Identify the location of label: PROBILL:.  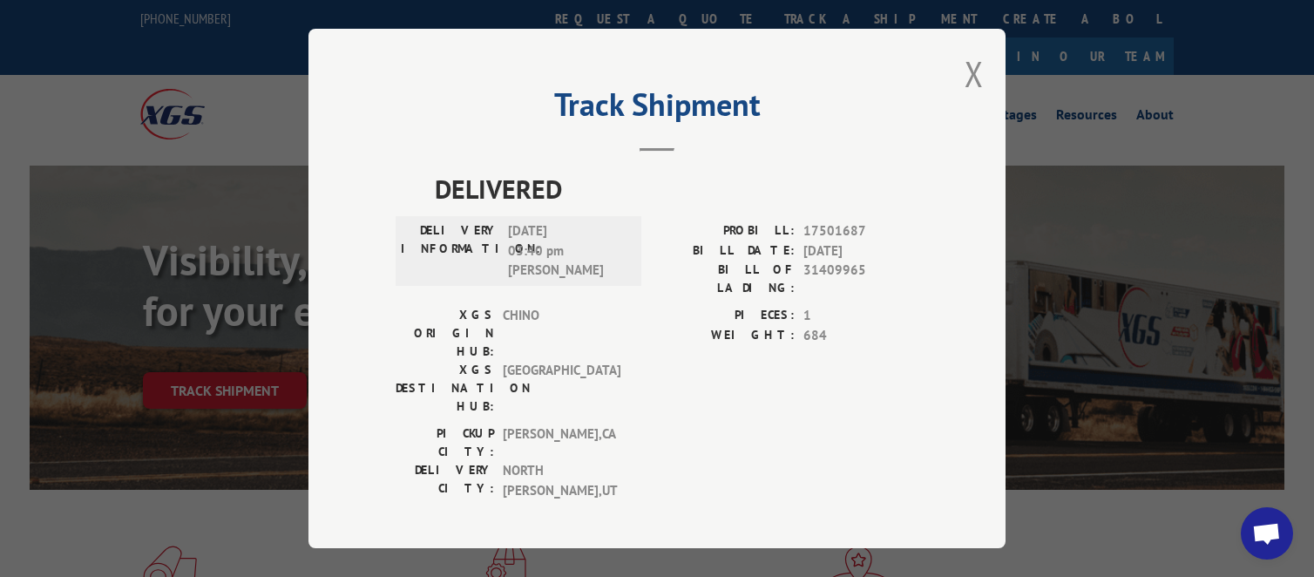
(726, 231).